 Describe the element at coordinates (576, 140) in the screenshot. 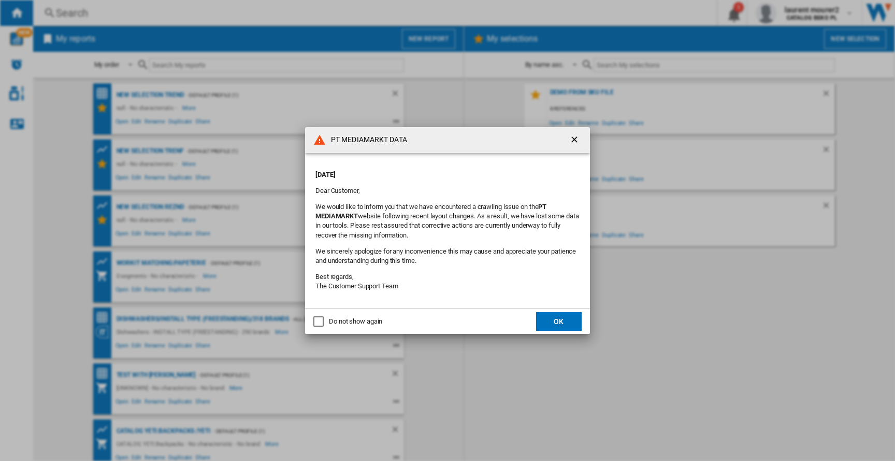

I see `button: getI18NText('BUTTONS.CLOSE_DIALOG')` at that location.